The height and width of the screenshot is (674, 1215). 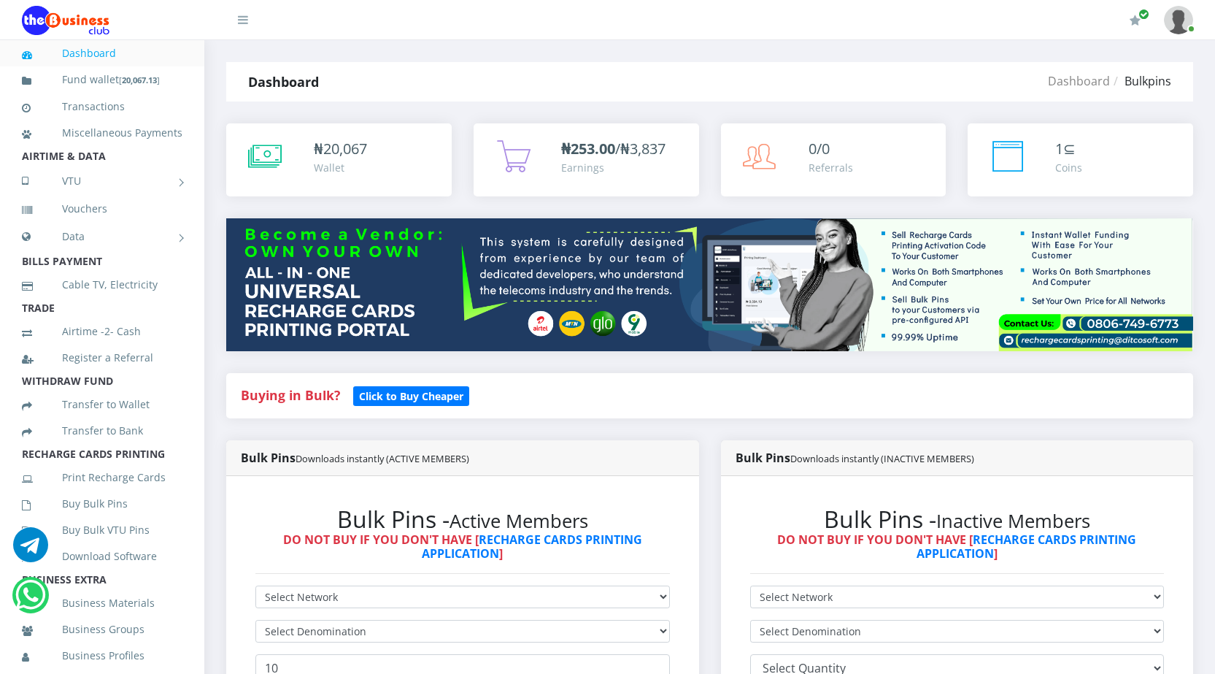 What do you see at coordinates (102, 655) in the screenshot?
I see `a: Business Profiles` at bounding box center [102, 655].